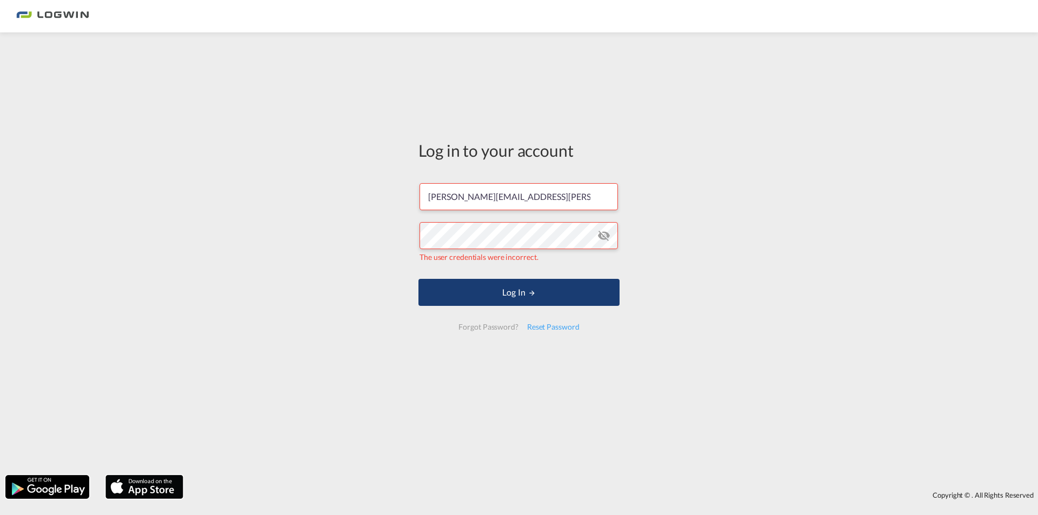 This screenshot has height=515, width=1038. What do you see at coordinates (488, 327) in the screenshot?
I see `div: Forgot Password?` at bounding box center [488, 327].